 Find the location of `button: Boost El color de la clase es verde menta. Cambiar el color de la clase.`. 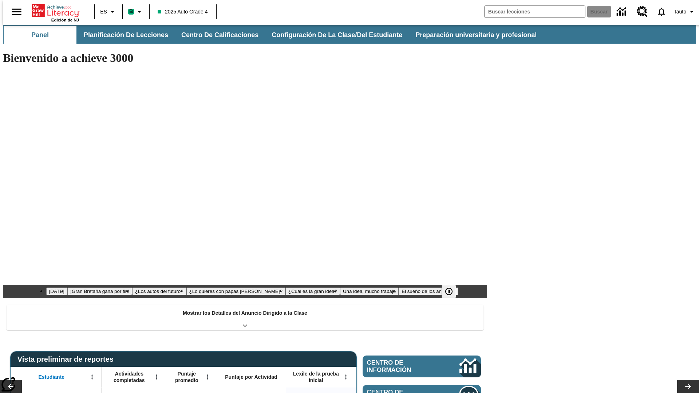

button: Boost El color de la clase es verde menta. Cambiar el color de la clase. is located at coordinates (136, 12).